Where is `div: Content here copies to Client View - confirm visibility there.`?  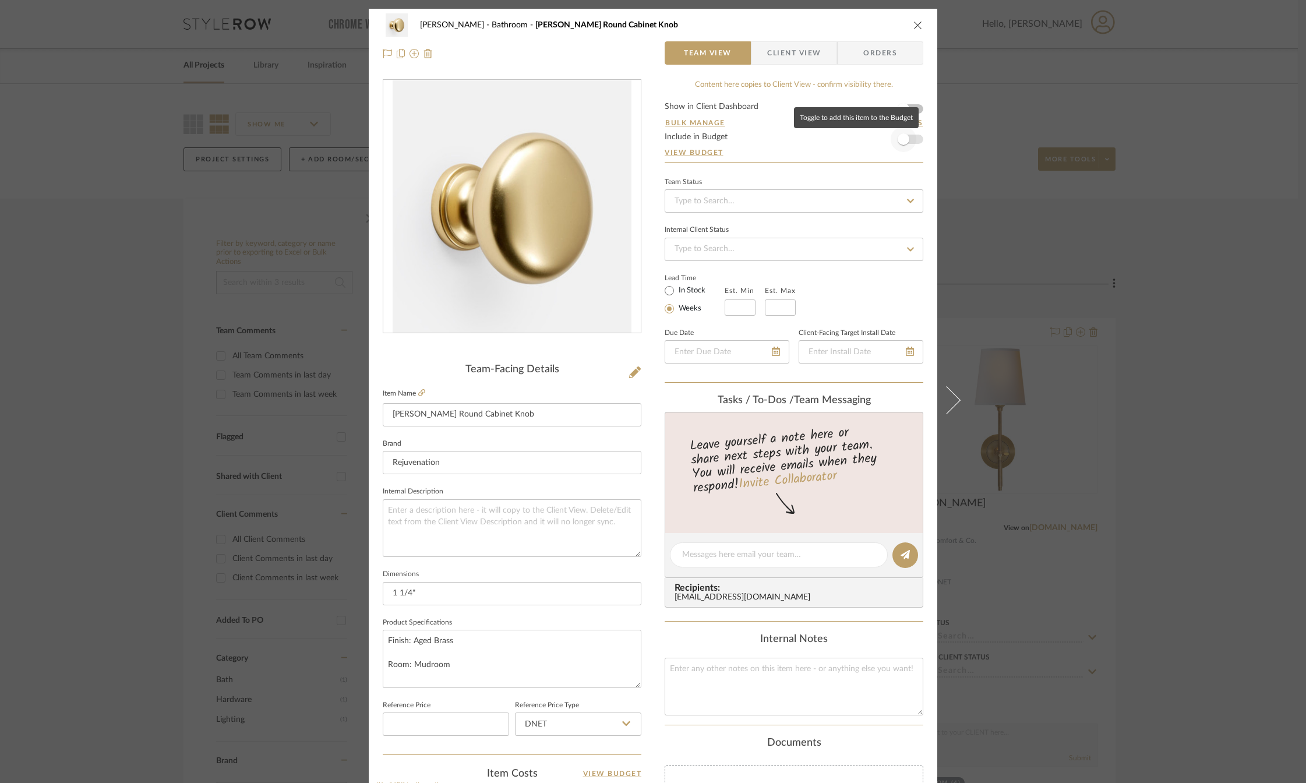
div: Content here copies to Client View - confirm visibility there. is located at coordinates (794, 85).